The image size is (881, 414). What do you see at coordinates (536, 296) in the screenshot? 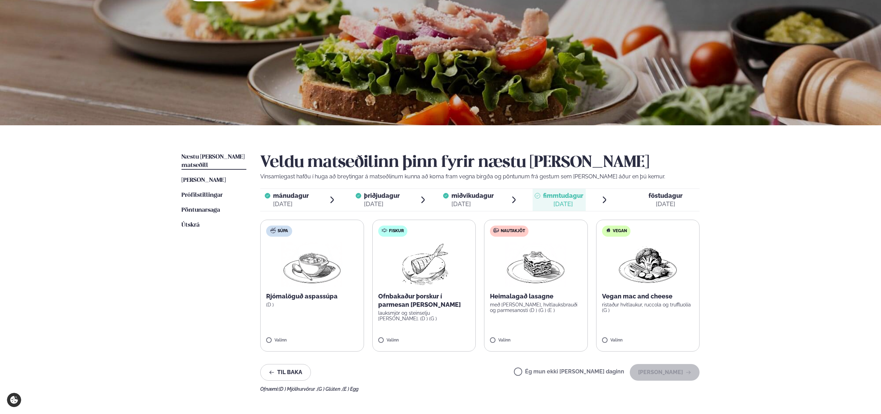
I see `p: Heimalagað lasagne` at bounding box center [536, 296].